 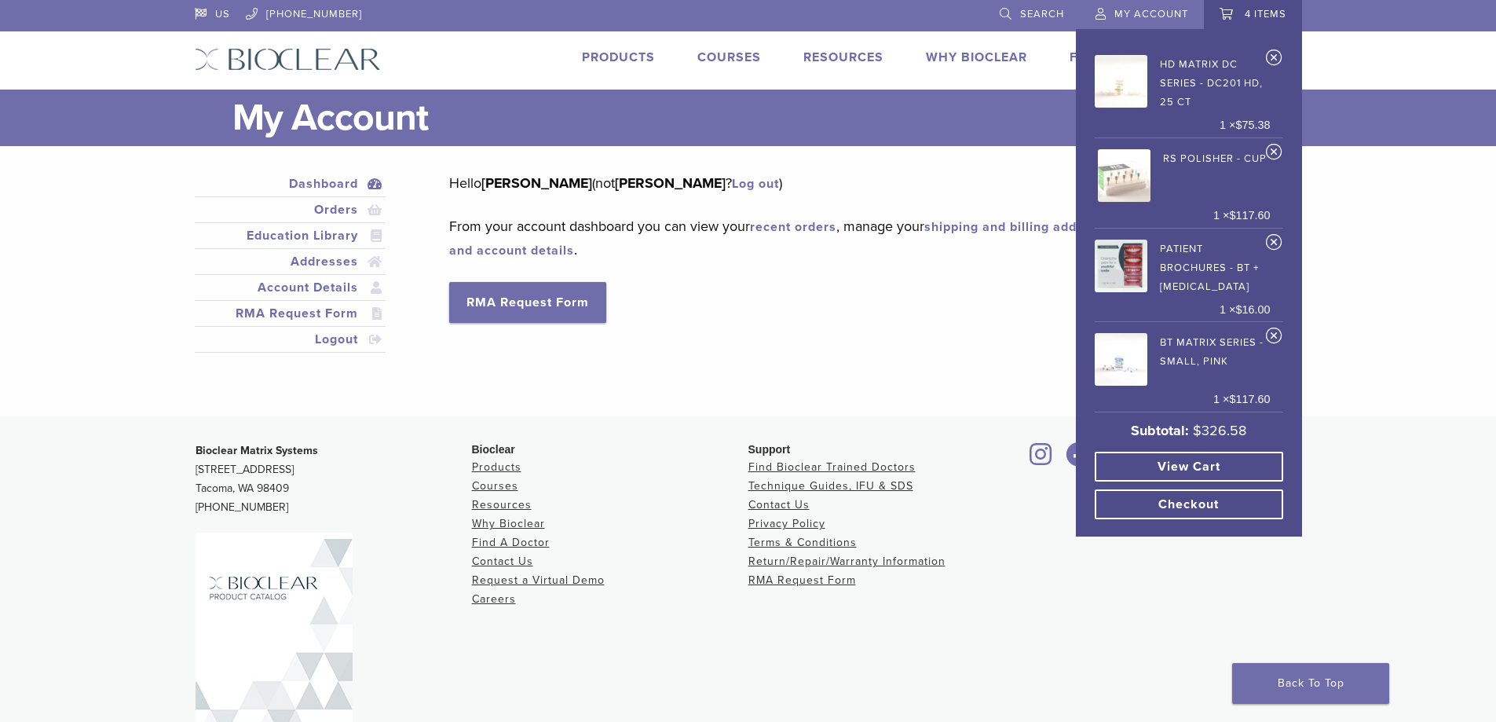 What do you see at coordinates (291, 339) in the screenshot?
I see `a: Logout` at bounding box center [291, 339].